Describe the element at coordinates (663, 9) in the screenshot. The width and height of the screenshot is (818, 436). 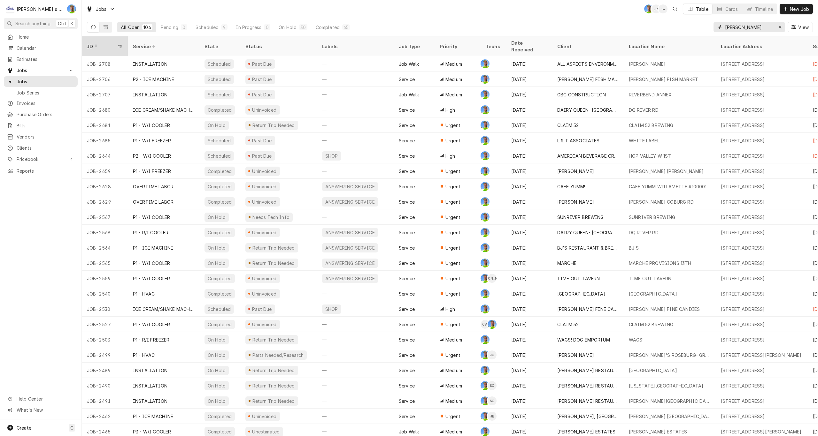
I see `div: + 4` at that location.